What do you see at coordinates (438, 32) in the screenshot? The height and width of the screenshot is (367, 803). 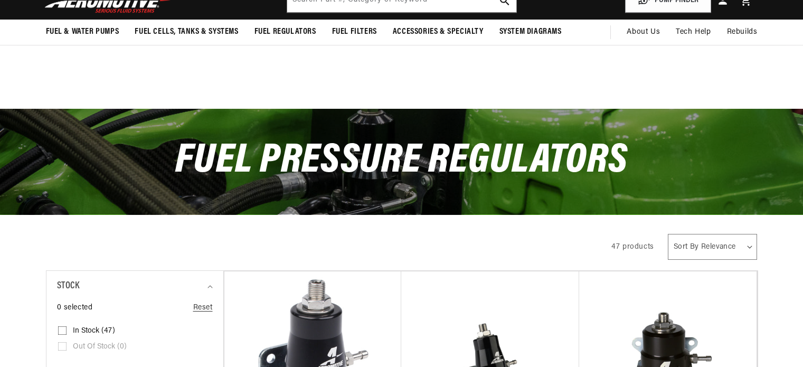 I see `span: Accessories & Specialty` at bounding box center [438, 32].